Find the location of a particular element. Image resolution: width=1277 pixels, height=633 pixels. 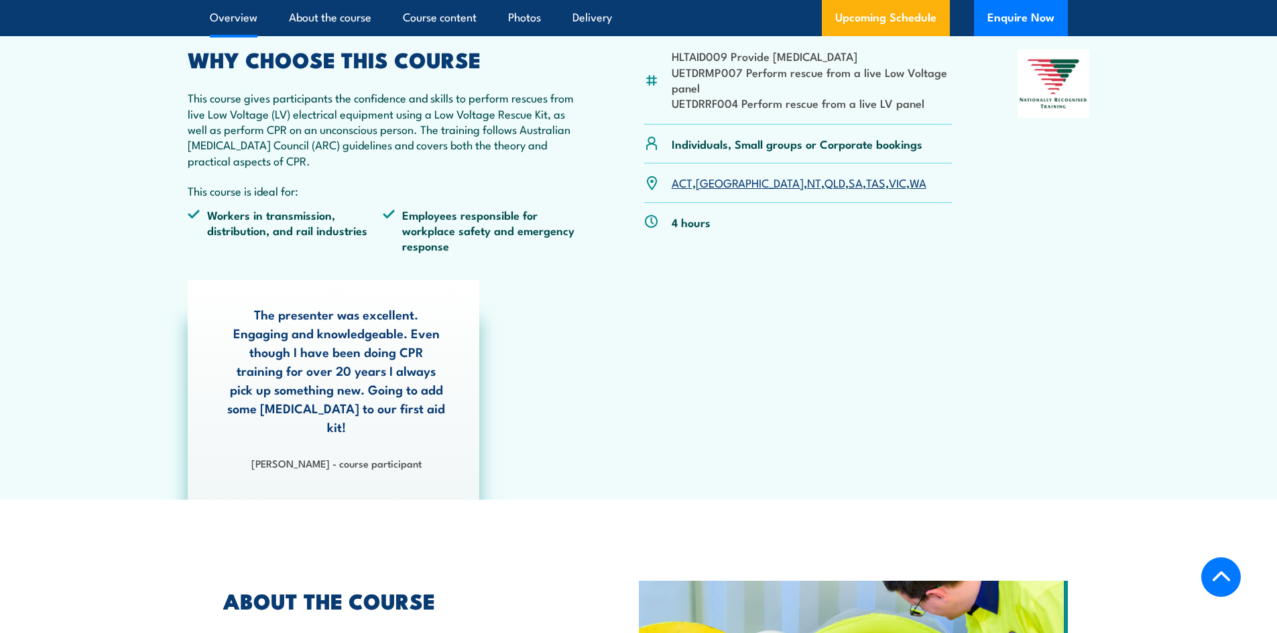

a: QLD is located at coordinates (835, 182).